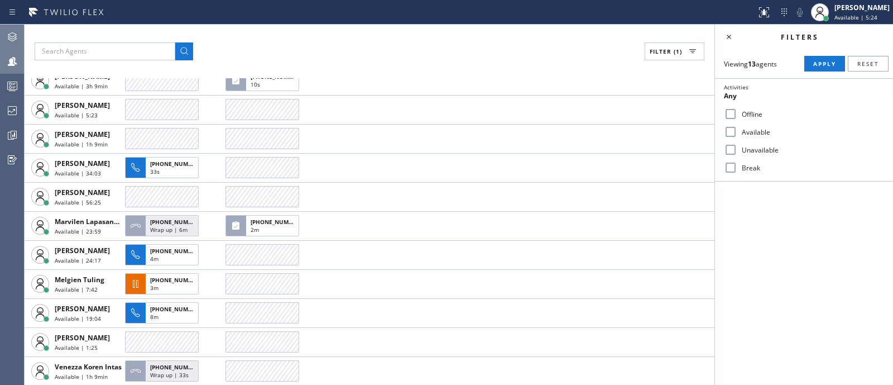  What do you see at coordinates (811, 150) in the screenshot?
I see `label: Unavailable` at bounding box center [811, 150].